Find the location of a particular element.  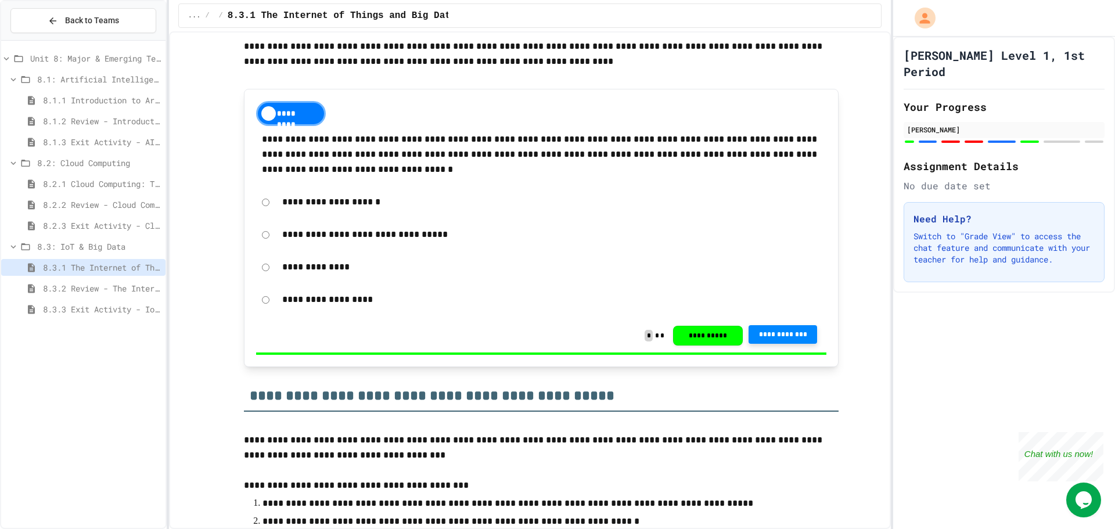

span: 8.3.3 Exit Activity - IoT Data Detective Challenge is located at coordinates (102, 309).